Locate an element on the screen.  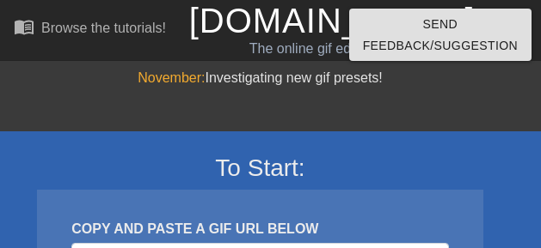
button: Send Feedback/Suggestion is located at coordinates (440, 34).